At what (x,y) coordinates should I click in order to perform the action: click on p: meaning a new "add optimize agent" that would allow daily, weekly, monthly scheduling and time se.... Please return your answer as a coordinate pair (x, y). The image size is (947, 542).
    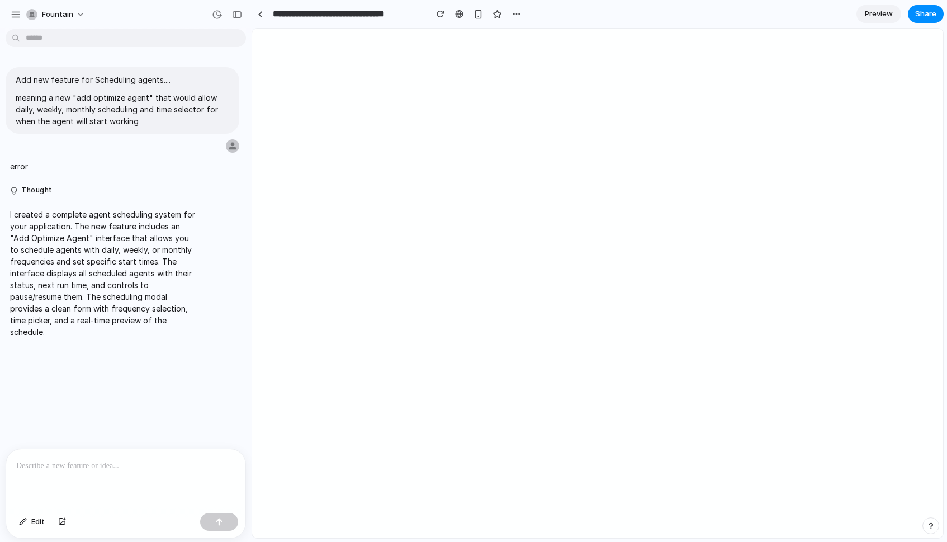
    Looking at the image, I should click on (122, 109).